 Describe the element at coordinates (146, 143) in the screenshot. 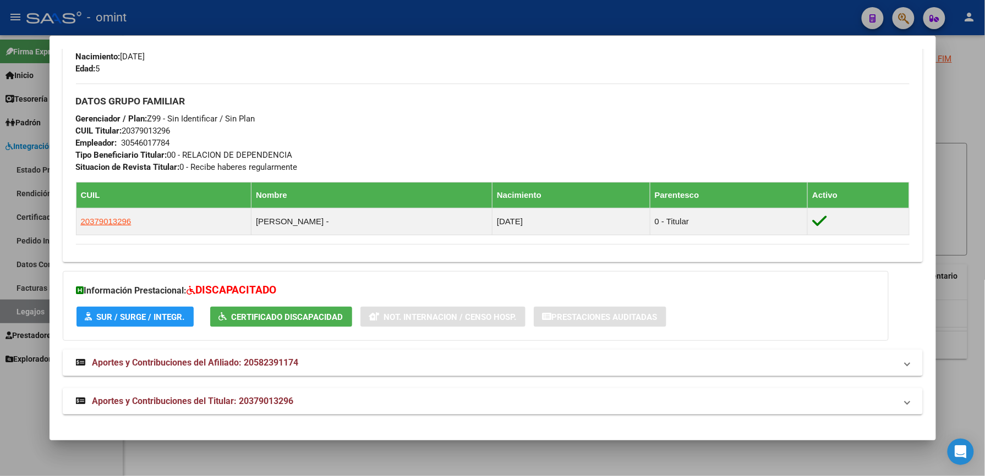

I see `div: 30546017784` at that location.